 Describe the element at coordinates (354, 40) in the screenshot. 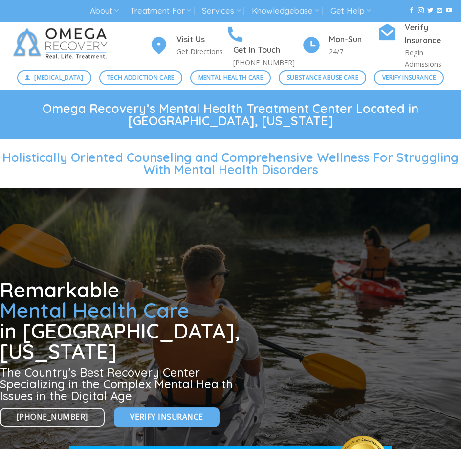

I see `h4: Mon-Sun` at that location.